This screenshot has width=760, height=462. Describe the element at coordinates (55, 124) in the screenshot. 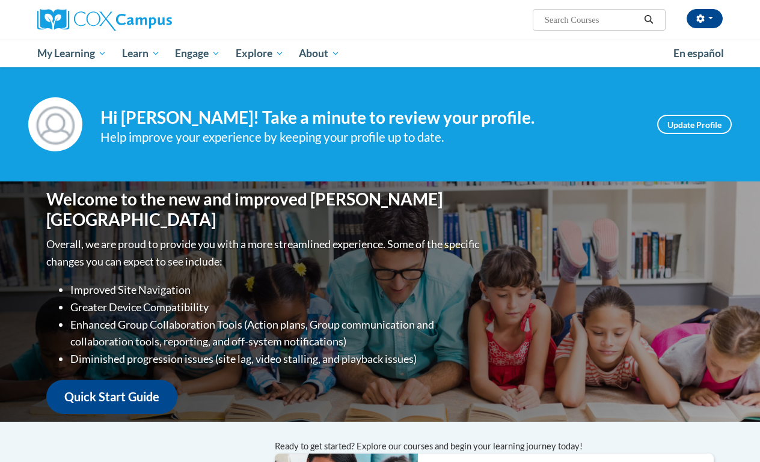

I see `img: Profile Image` at that location.